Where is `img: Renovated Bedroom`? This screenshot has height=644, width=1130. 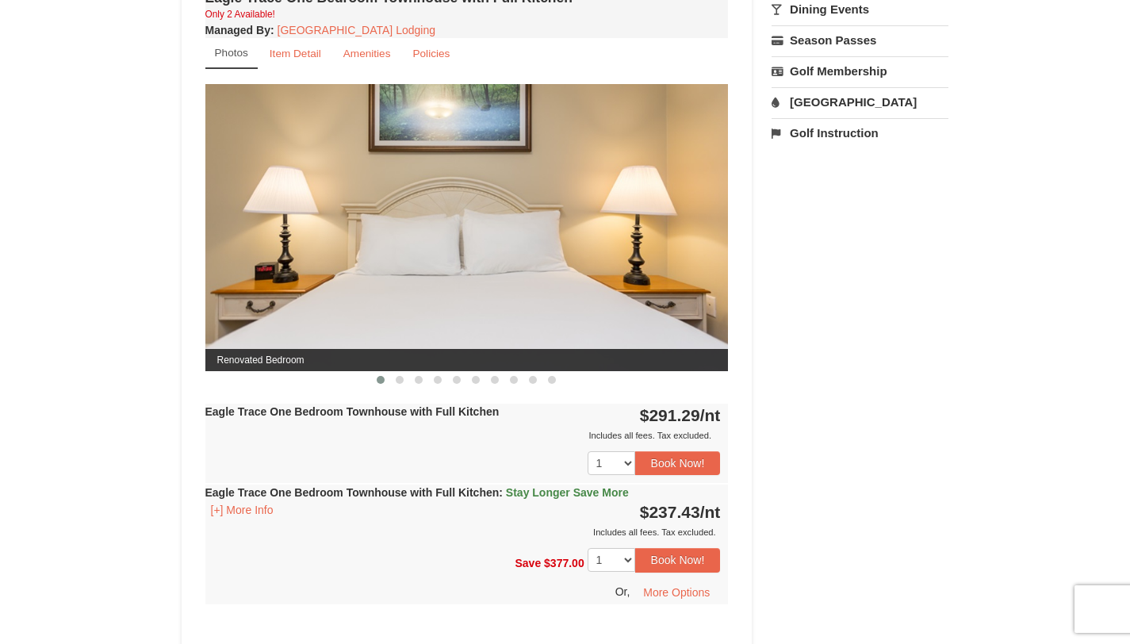 img: Renovated Bedroom is located at coordinates (467, 227).